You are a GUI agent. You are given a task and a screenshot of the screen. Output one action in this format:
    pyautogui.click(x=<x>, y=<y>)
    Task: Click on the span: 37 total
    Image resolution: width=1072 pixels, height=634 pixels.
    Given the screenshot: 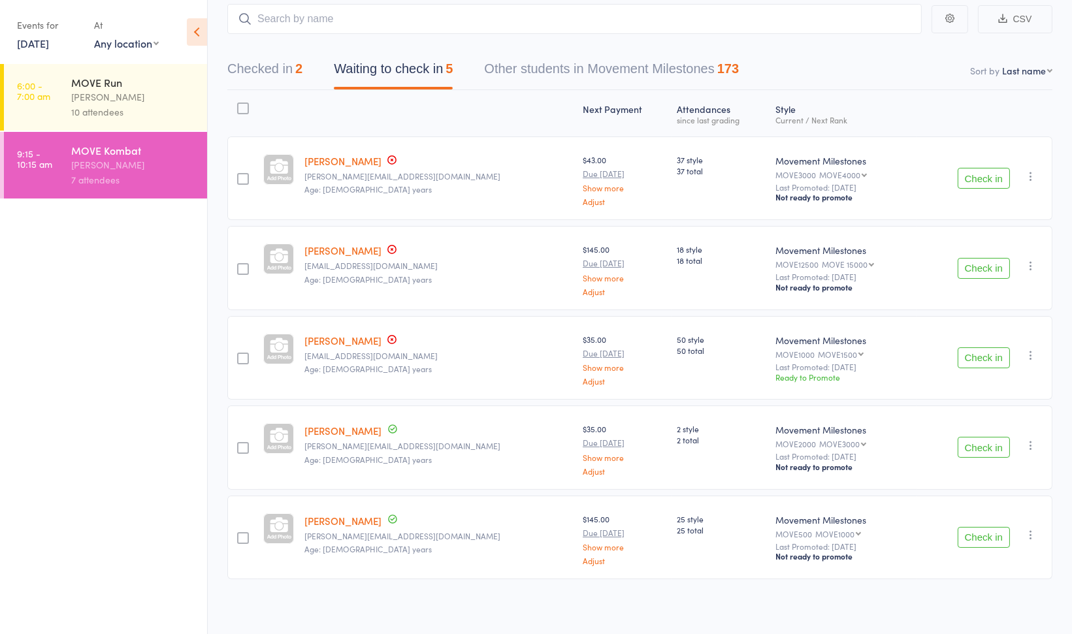 What is the action you would take?
    pyautogui.click(x=721, y=171)
    